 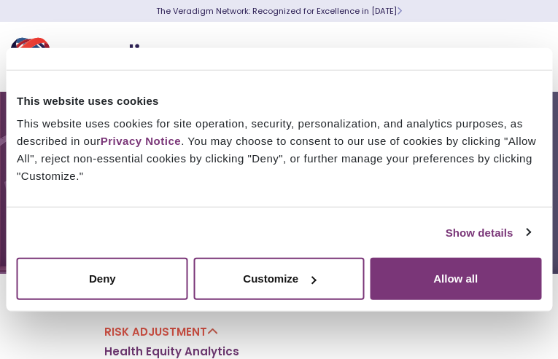 What do you see at coordinates (455, 279) in the screenshot?
I see `button: Allow all` at bounding box center [455, 279].